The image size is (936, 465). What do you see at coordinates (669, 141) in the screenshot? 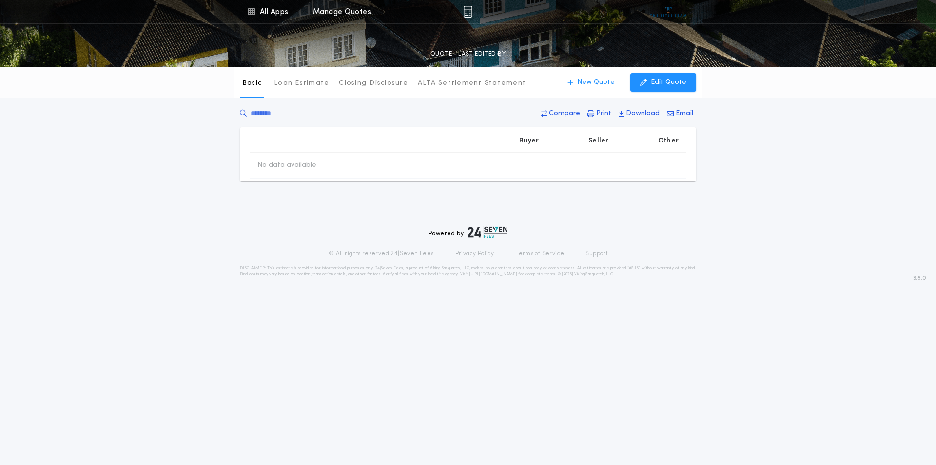
I see `p: Other` at bounding box center [669, 141].